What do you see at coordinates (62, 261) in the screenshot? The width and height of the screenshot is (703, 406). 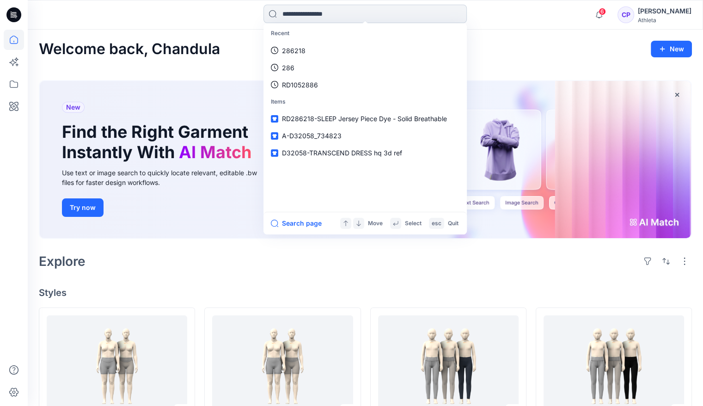 I see `h2: Explore` at bounding box center [62, 261].